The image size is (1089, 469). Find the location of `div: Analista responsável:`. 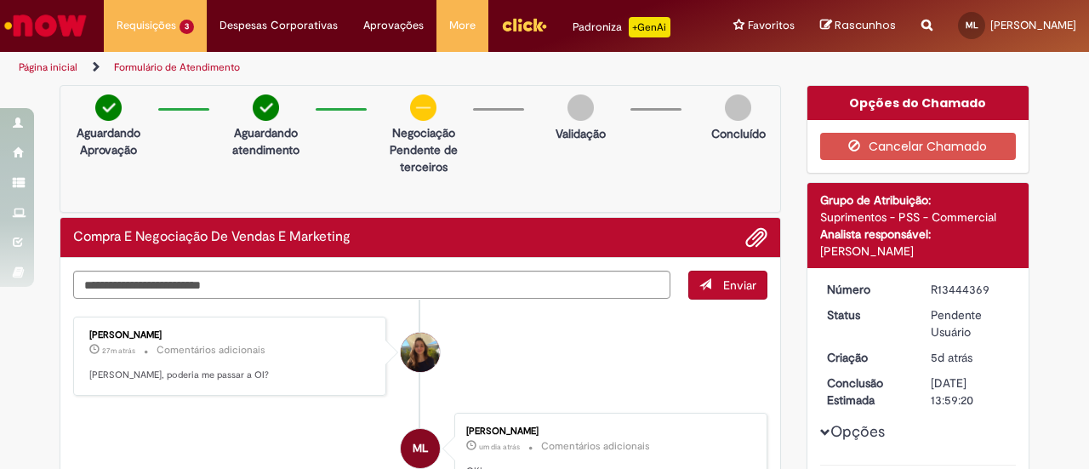

div: Analista responsável: is located at coordinates (918, 234).